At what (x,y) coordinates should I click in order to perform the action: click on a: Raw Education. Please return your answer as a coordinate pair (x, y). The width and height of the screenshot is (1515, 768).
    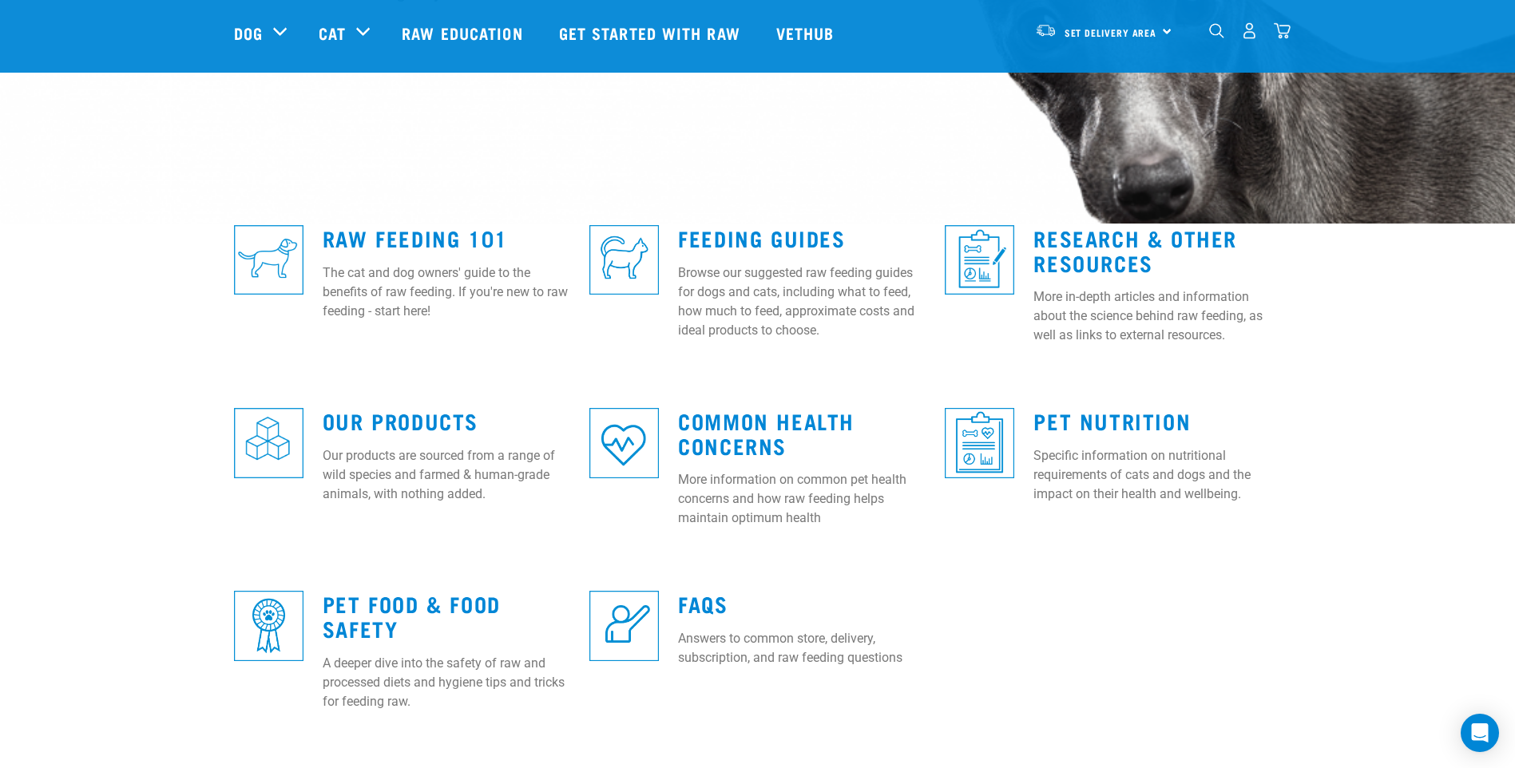
    Looking at the image, I should click on (464, 33).